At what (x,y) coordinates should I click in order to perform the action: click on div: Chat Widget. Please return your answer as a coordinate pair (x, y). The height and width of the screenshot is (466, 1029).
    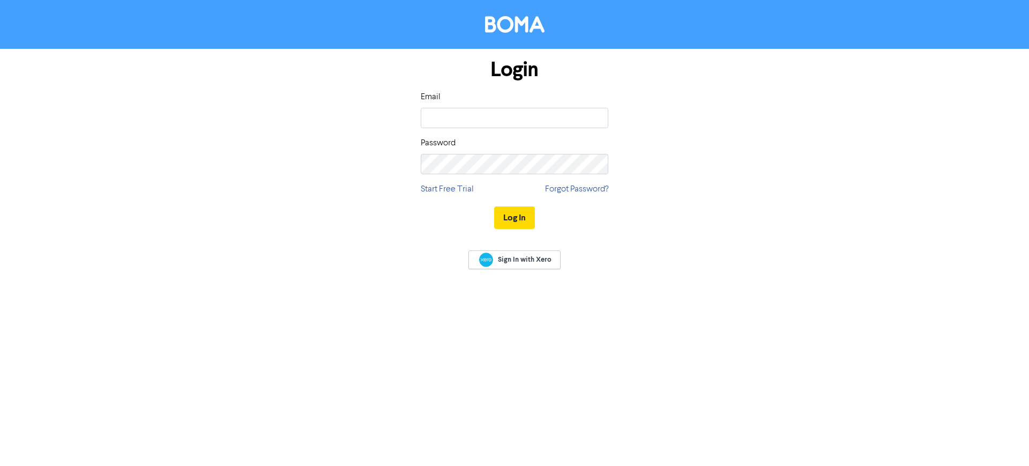
    Looking at the image, I should click on (1002, 440).